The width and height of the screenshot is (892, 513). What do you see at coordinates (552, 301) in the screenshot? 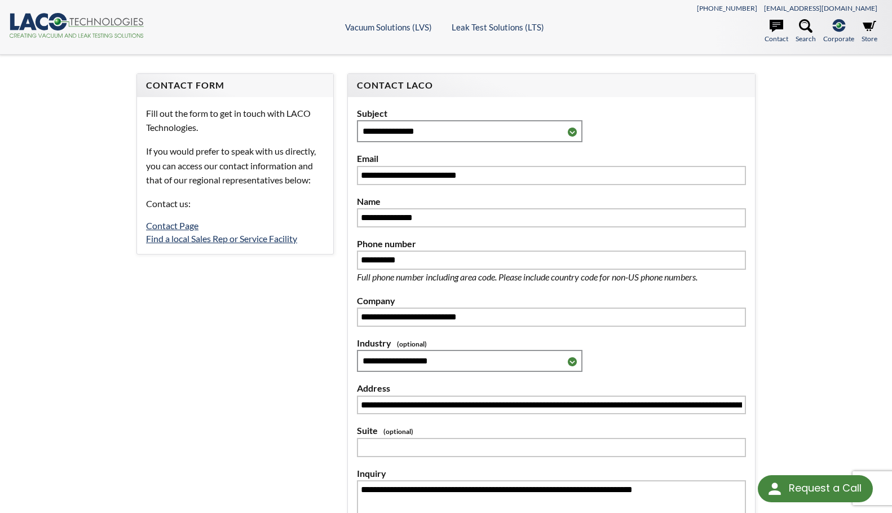
I see `label: Company` at bounding box center [552, 301].